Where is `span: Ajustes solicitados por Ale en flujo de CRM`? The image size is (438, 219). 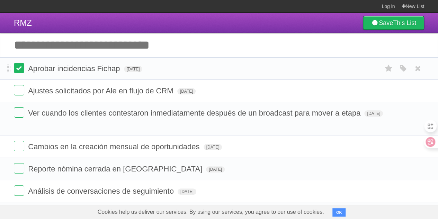 span: Ajustes solicitados por Ale en flujo de CRM is located at coordinates (101, 90).